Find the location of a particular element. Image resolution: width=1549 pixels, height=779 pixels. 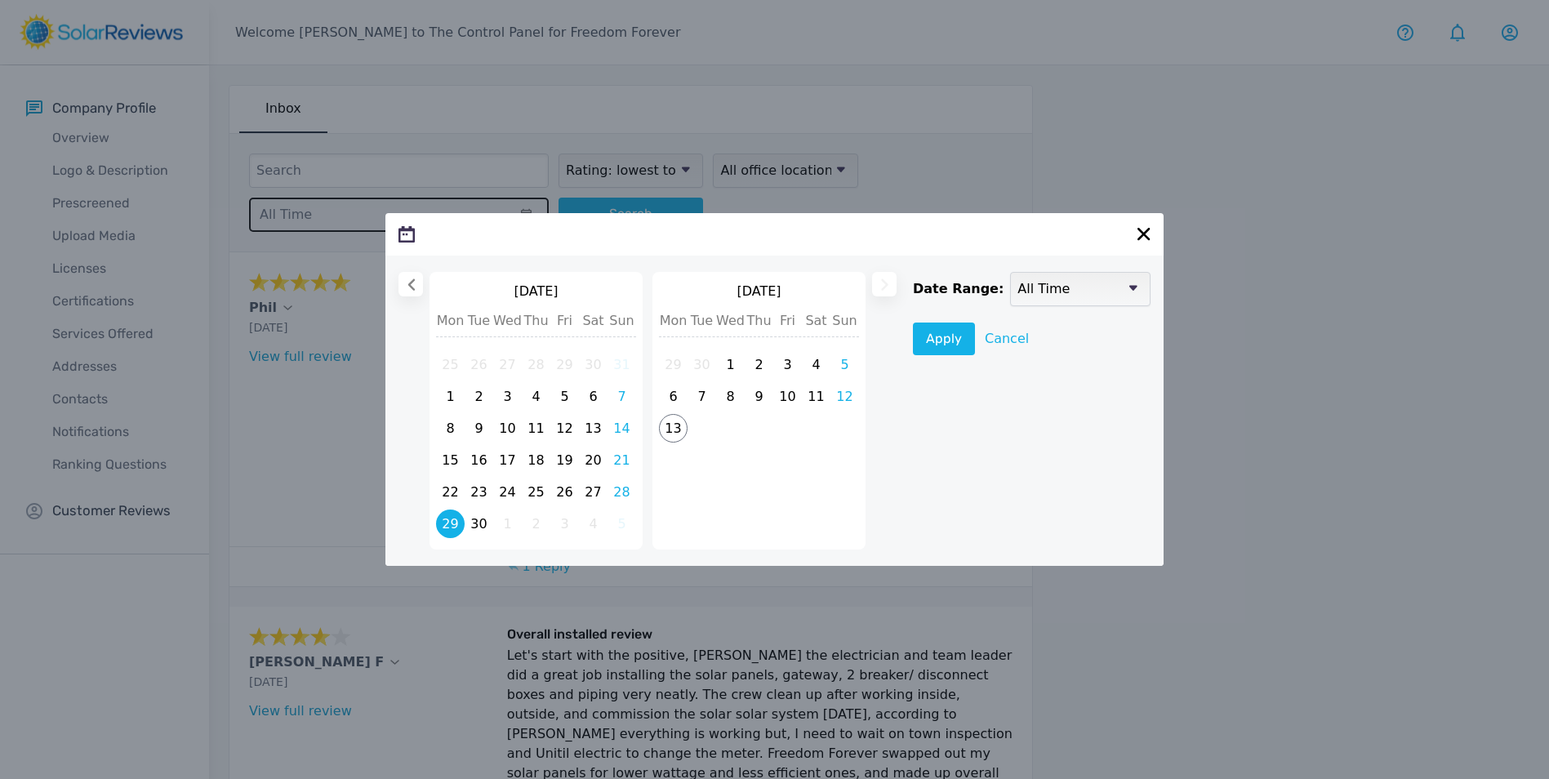

span: 28 is located at coordinates (622, 492).